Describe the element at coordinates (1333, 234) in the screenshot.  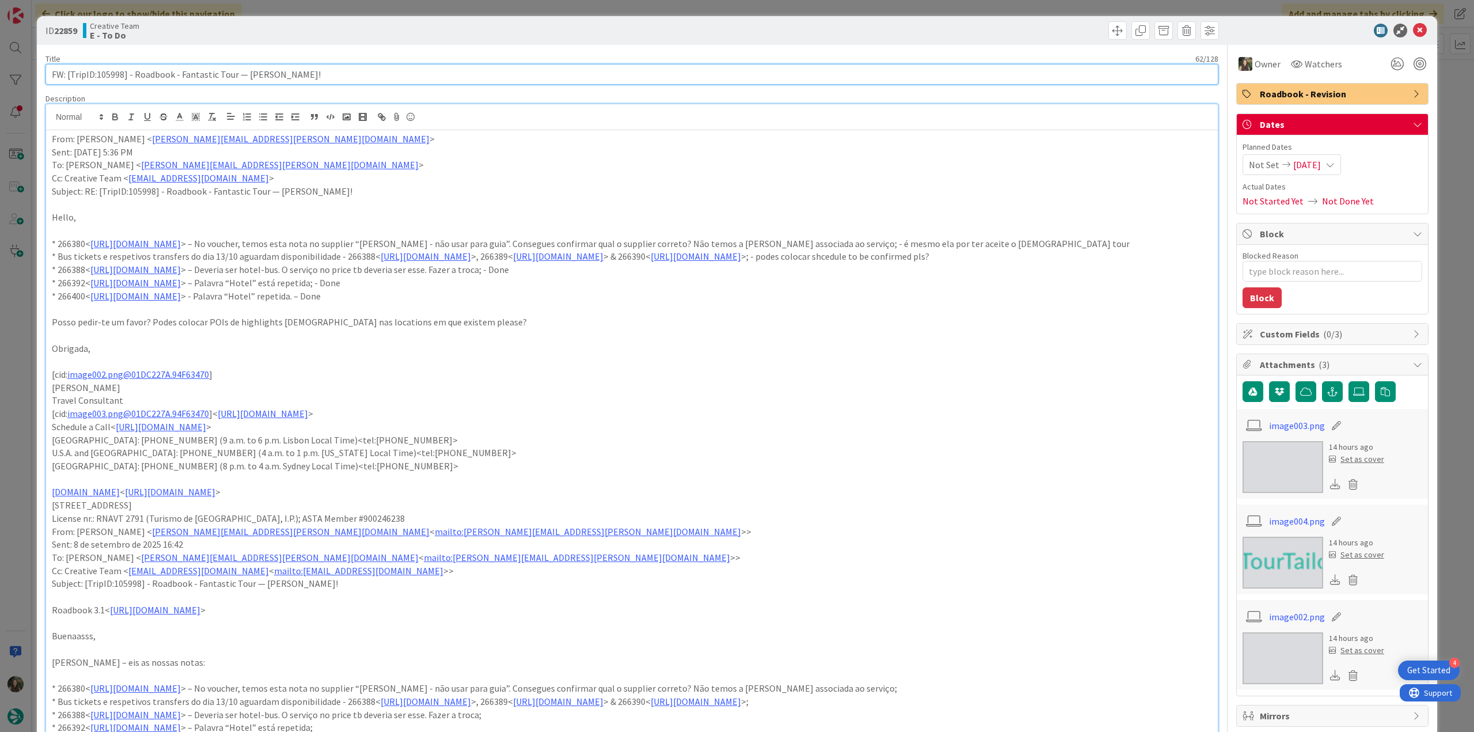
I see `span: Block` at that location.